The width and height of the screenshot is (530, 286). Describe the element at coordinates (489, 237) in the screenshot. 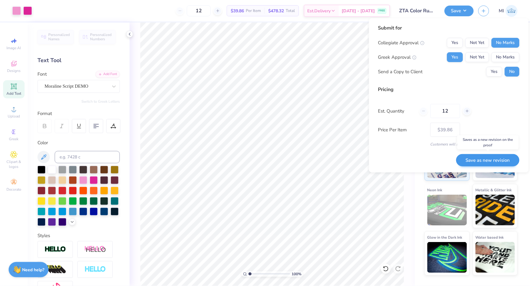

I see `span: Water based Ink` at that location.